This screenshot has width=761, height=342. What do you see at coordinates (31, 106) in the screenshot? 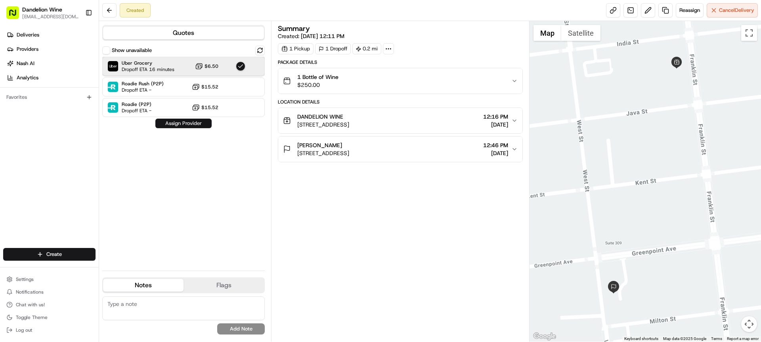
I see `div: Past conversations` at bounding box center [31, 106].